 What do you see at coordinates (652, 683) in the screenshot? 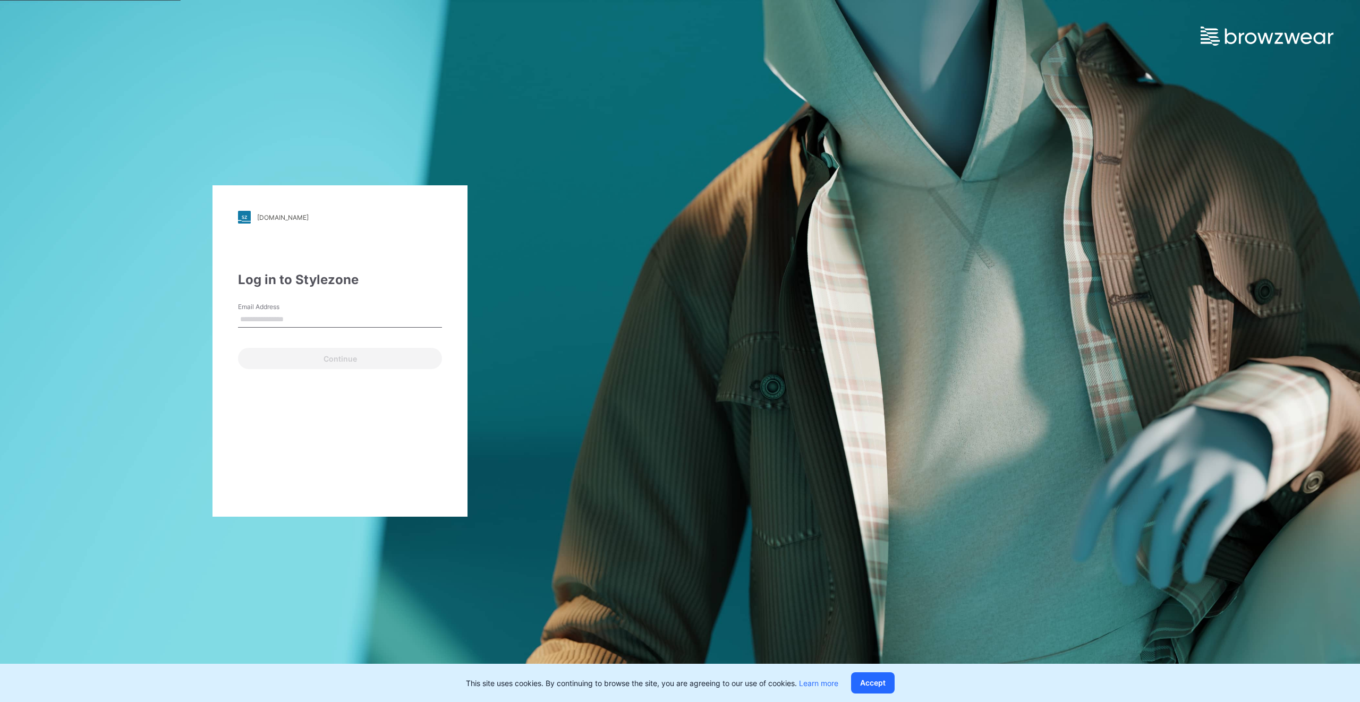
I see `p: This site uses cookies. By continuing to browse the site, you are agreeing to our use of cookies.` at bounding box center [652, 683].